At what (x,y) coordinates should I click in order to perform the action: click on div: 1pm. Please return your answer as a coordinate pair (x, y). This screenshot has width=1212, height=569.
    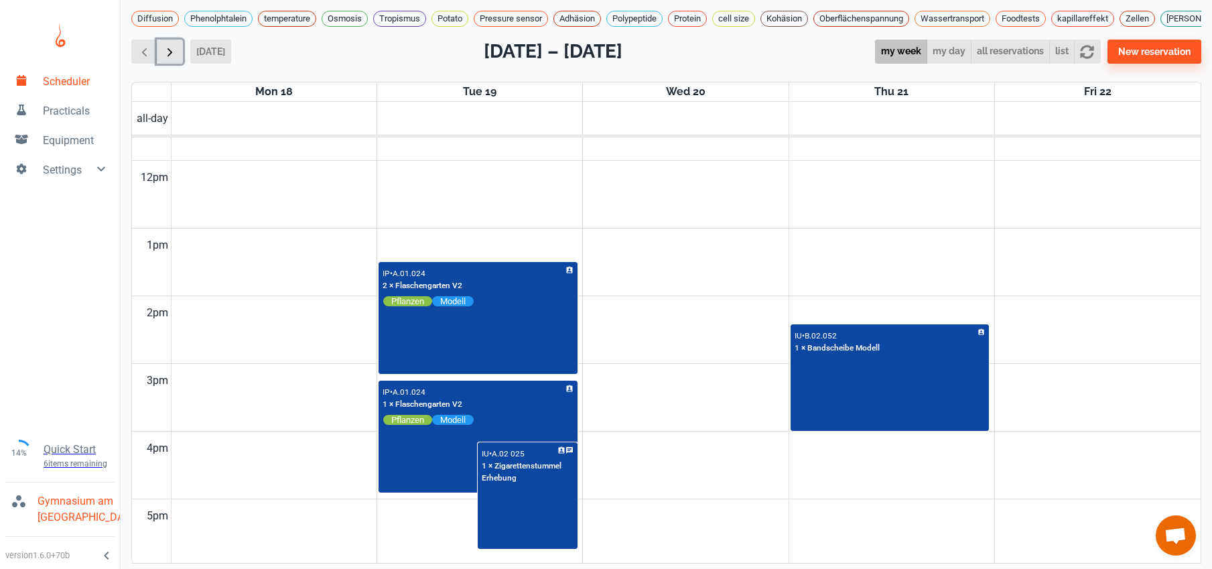
    Looking at the image, I should click on (157, 245).